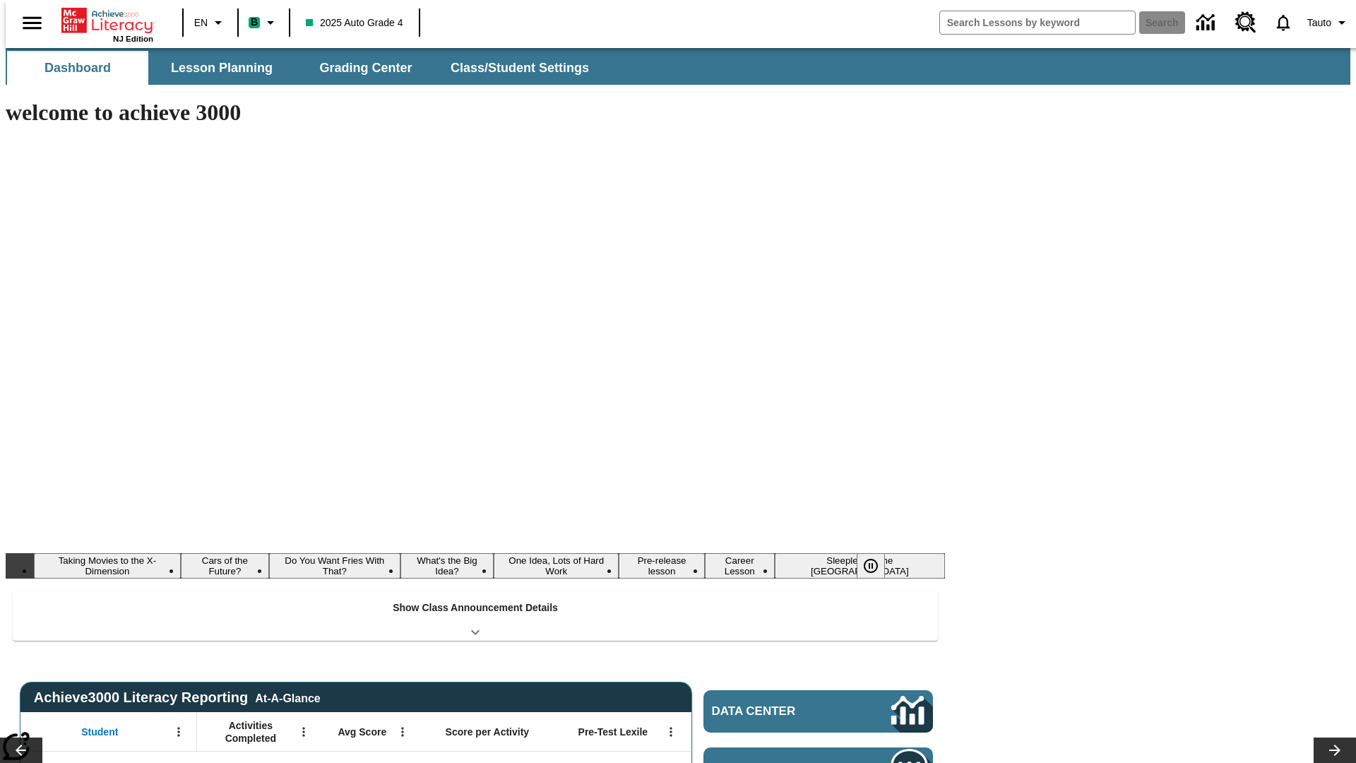 The height and width of the screenshot is (763, 1356). Describe the element at coordinates (1328, 23) in the screenshot. I see `button: Profile/Settings` at that location.